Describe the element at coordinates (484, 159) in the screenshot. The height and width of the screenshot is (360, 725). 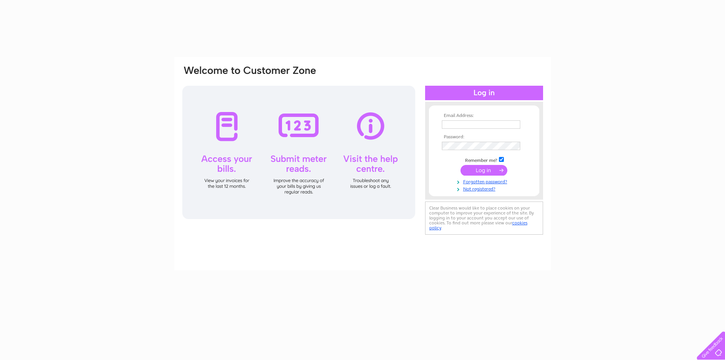
I see `td: Remember me?` at that location.